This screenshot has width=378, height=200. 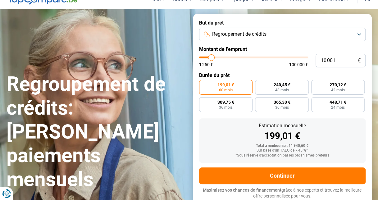 What do you see at coordinates (283, 75) in the screenshot?
I see `label: Durée du prêt` at bounding box center [283, 75].